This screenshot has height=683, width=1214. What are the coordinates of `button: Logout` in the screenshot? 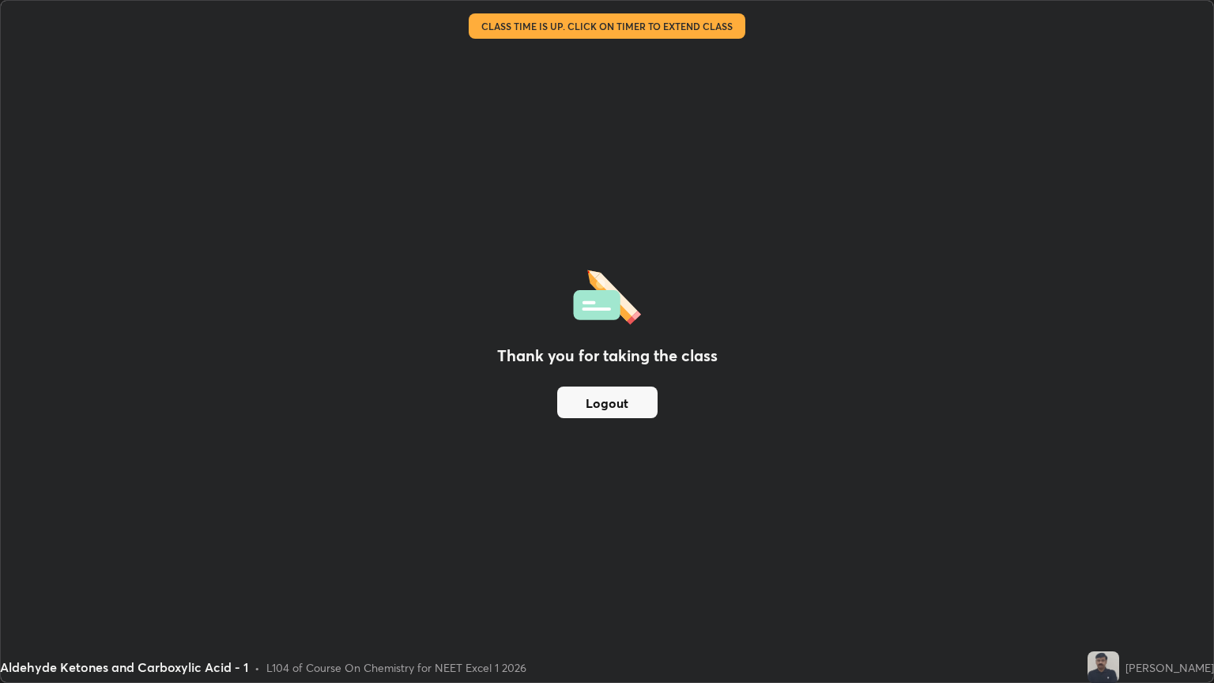 It's located at (607, 402).